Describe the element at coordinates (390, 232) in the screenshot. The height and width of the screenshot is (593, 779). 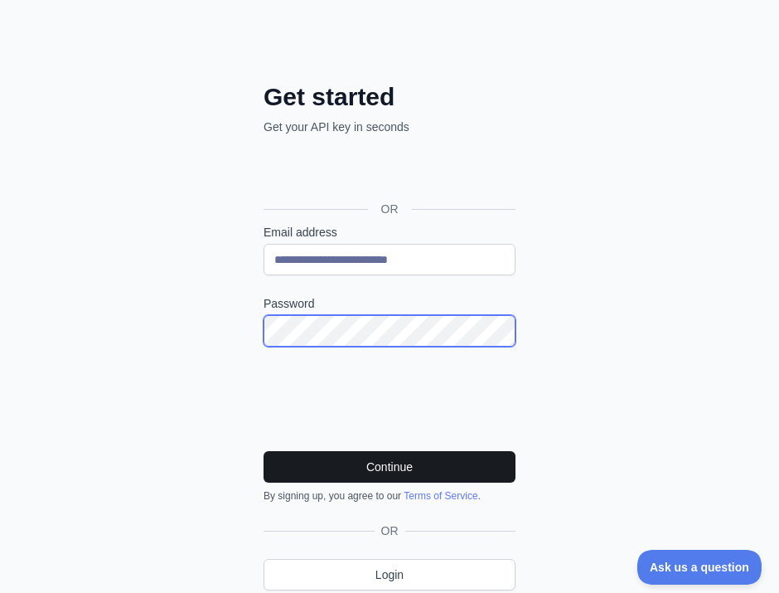
I see `label: Email address` at that location.